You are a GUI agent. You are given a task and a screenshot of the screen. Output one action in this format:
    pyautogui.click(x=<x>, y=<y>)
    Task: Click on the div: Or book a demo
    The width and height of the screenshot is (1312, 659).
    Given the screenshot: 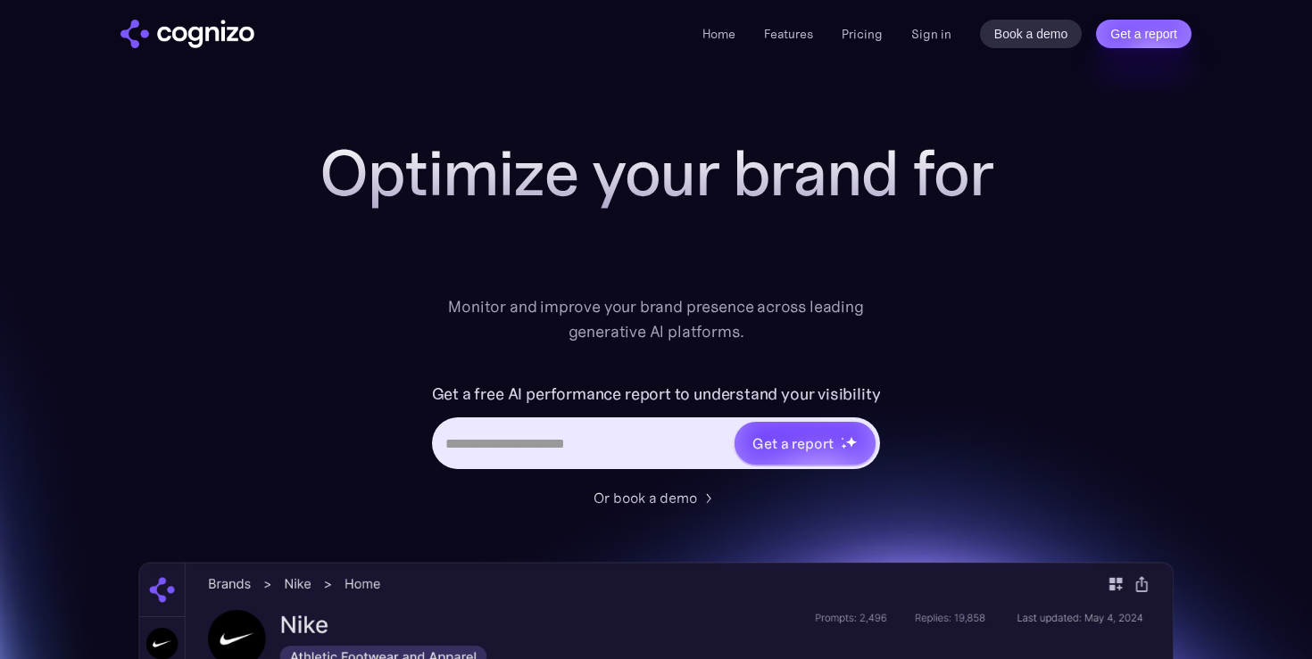 What is the action you would take?
    pyautogui.click(x=645, y=498)
    